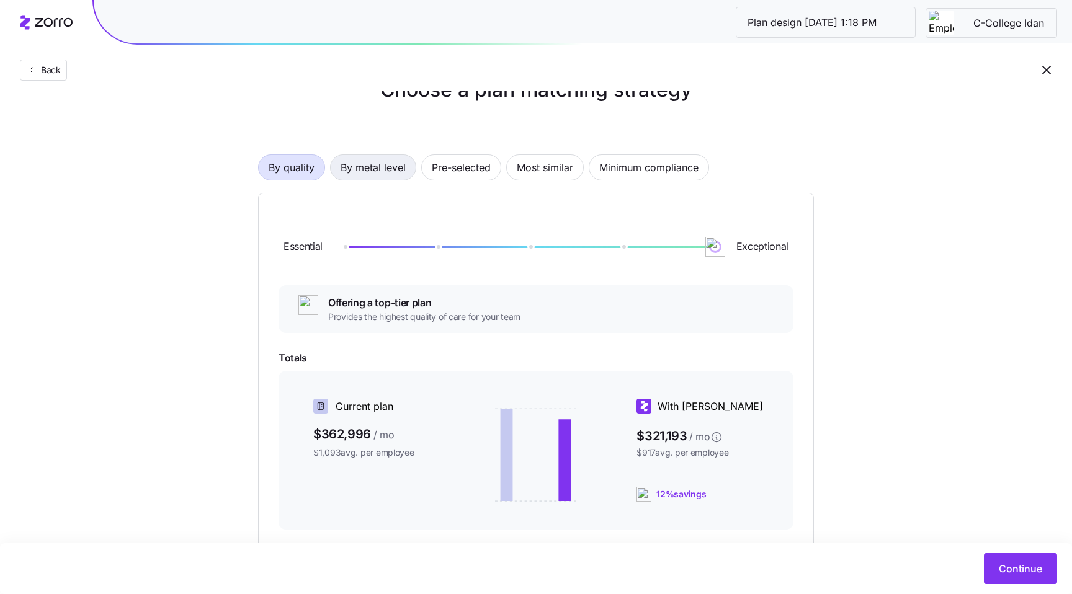 The width and height of the screenshot is (1072, 594). Describe the element at coordinates (381, 453) in the screenshot. I see `span: $1,093 avg. per employee` at that location.